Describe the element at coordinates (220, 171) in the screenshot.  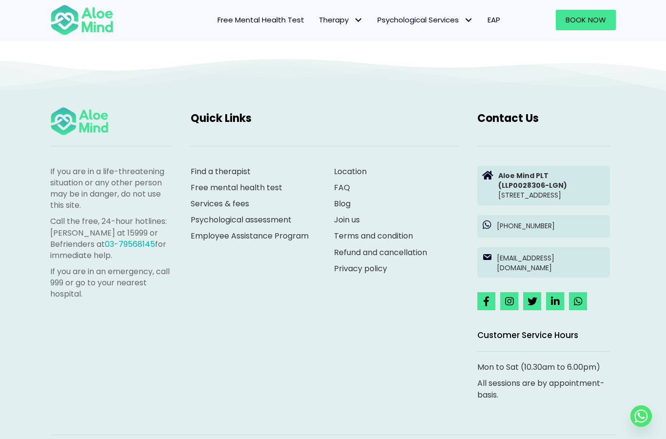
I see `a: Find a therapist` at that location.